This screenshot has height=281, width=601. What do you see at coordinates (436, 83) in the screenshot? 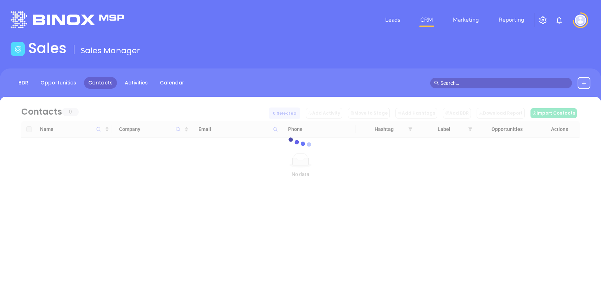
I see `span: search` at bounding box center [436, 83].